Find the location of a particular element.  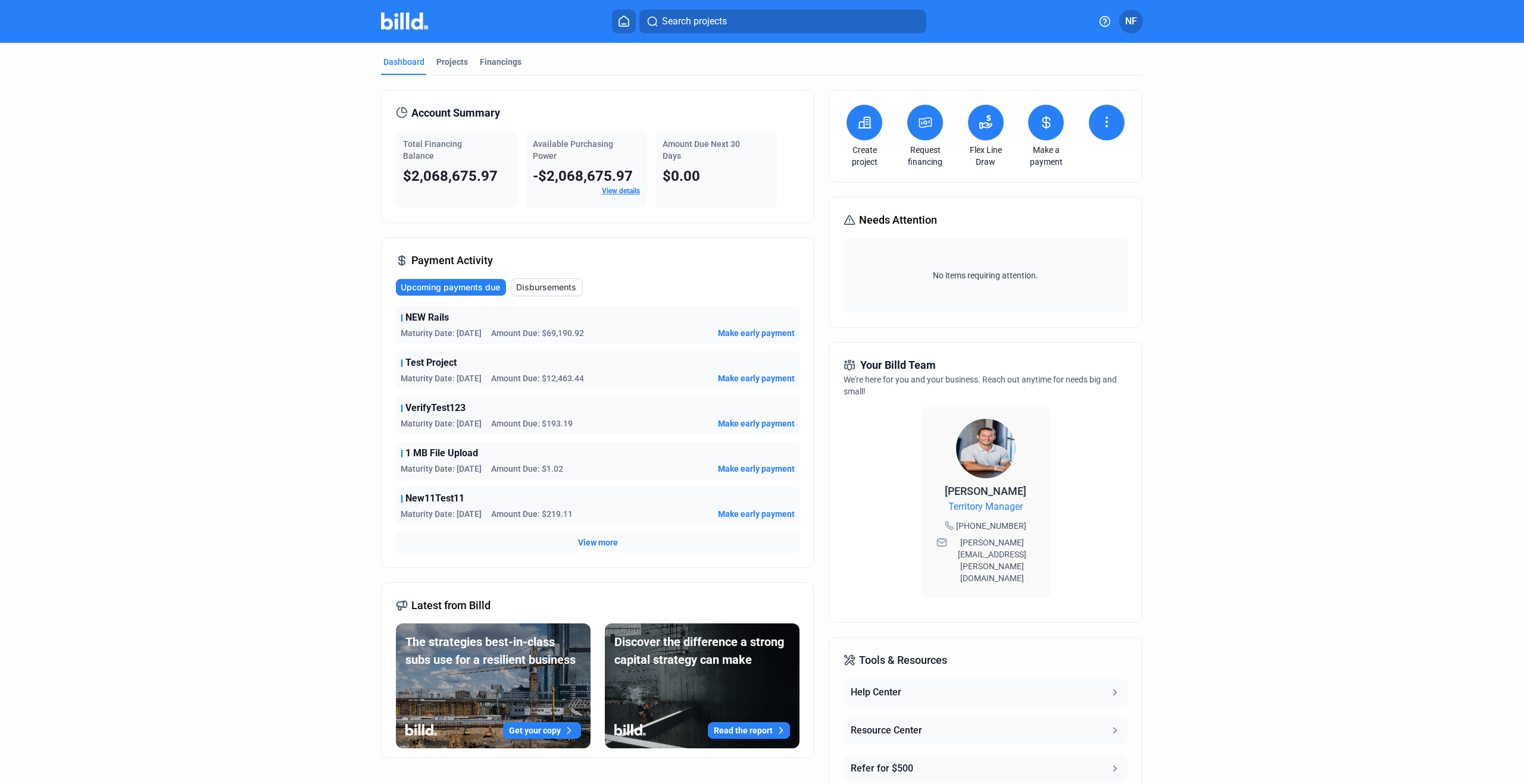

span: Total Financing Balance is located at coordinates (433, 150).